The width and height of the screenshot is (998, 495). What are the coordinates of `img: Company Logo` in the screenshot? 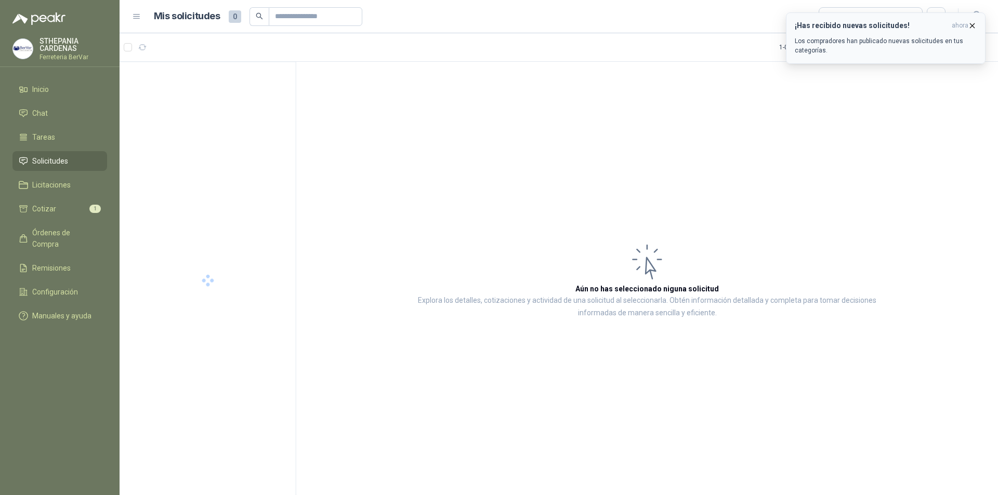 It's located at (23, 49).